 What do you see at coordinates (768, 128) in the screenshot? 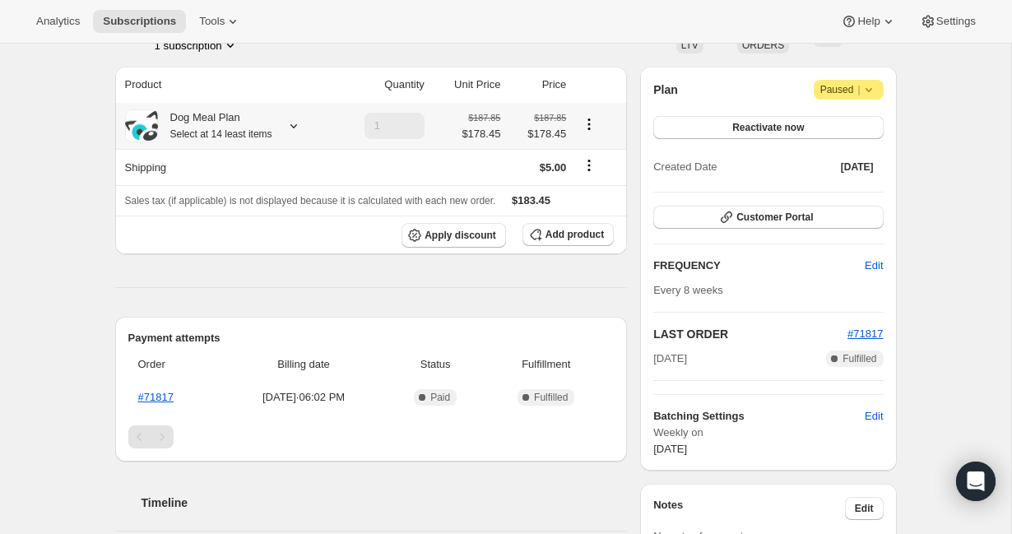
I see `button: Reactivate now` at bounding box center [768, 128].